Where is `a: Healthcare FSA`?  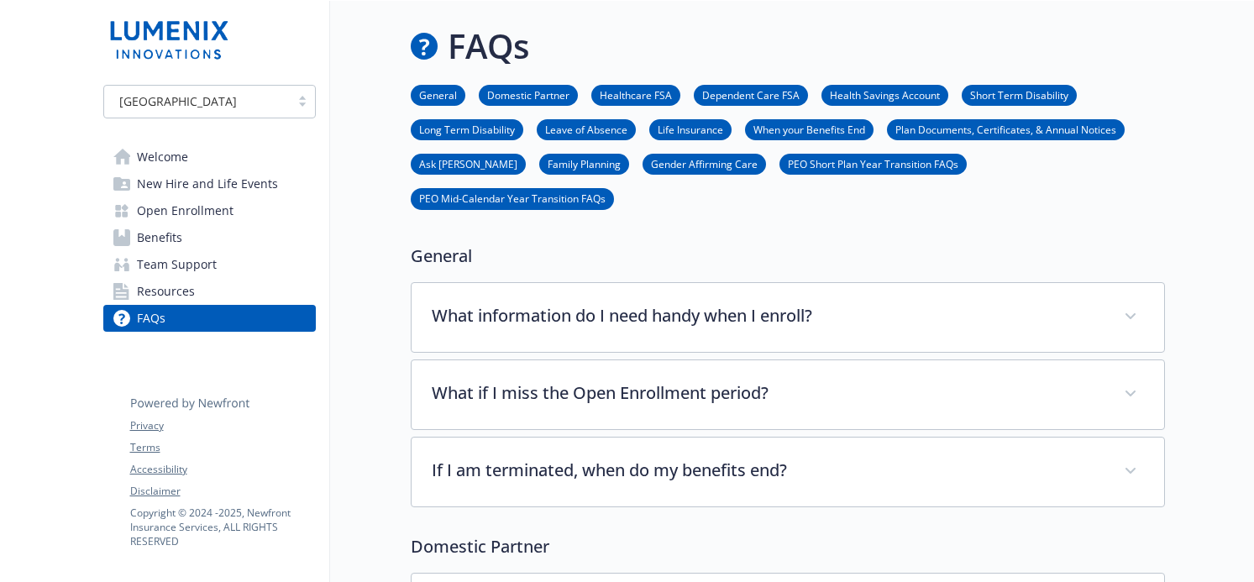
a: Healthcare FSA is located at coordinates (636, 94).